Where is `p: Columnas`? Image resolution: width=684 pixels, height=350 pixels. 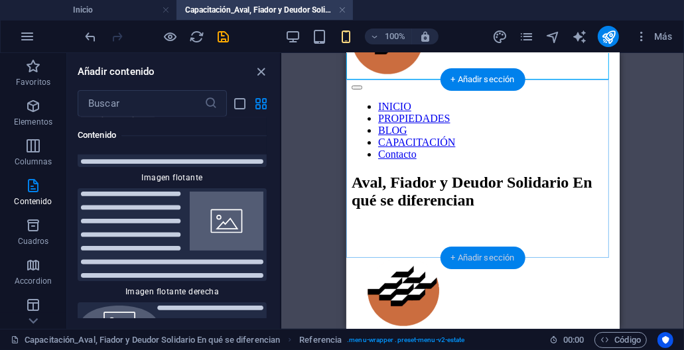
p: Columnas is located at coordinates (33, 162).